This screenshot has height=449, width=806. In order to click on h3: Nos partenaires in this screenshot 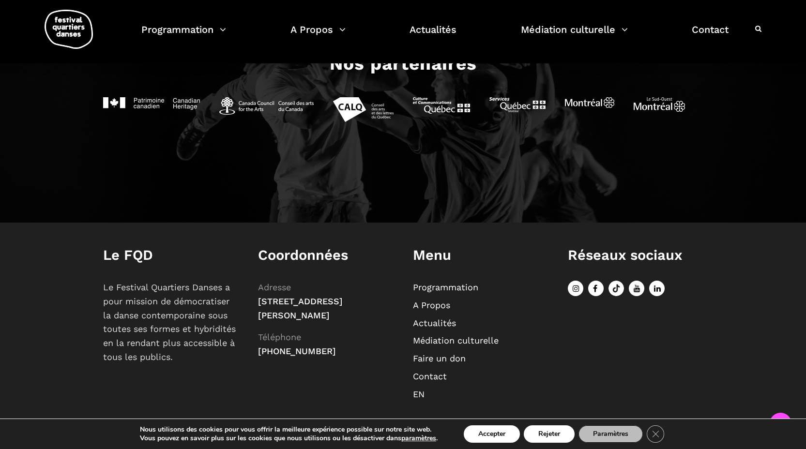, I will do `click(403, 65)`.